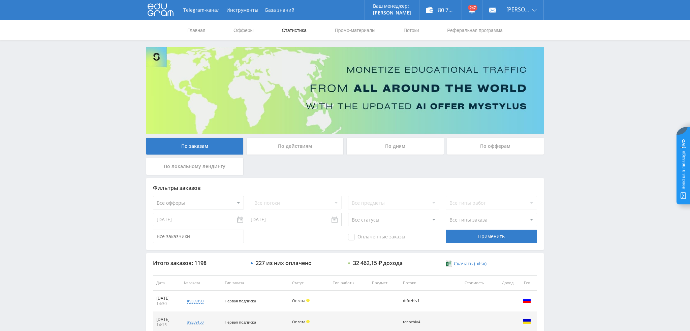 This screenshot has width=690, height=331. Describe the element at coordinates (475, 30) in the screenshot. I see `a: Реферальная программа` at that location.